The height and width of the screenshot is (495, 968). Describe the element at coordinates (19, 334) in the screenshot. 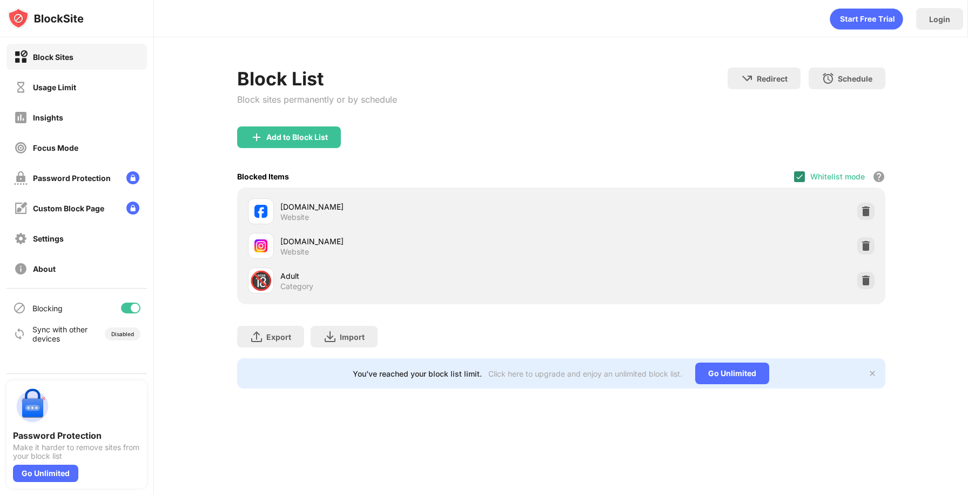

I see `img: sync-icon.svg` at that location.